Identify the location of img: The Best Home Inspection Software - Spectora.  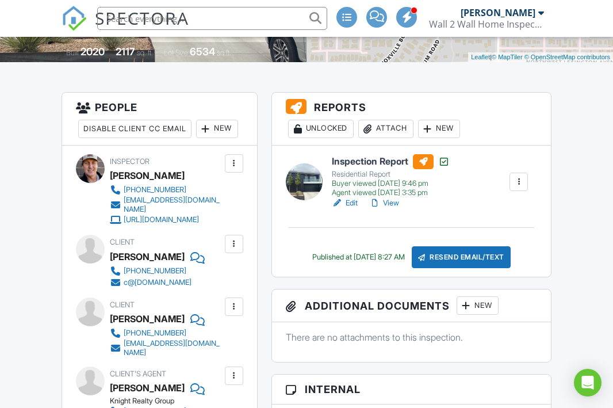
(74, 18).